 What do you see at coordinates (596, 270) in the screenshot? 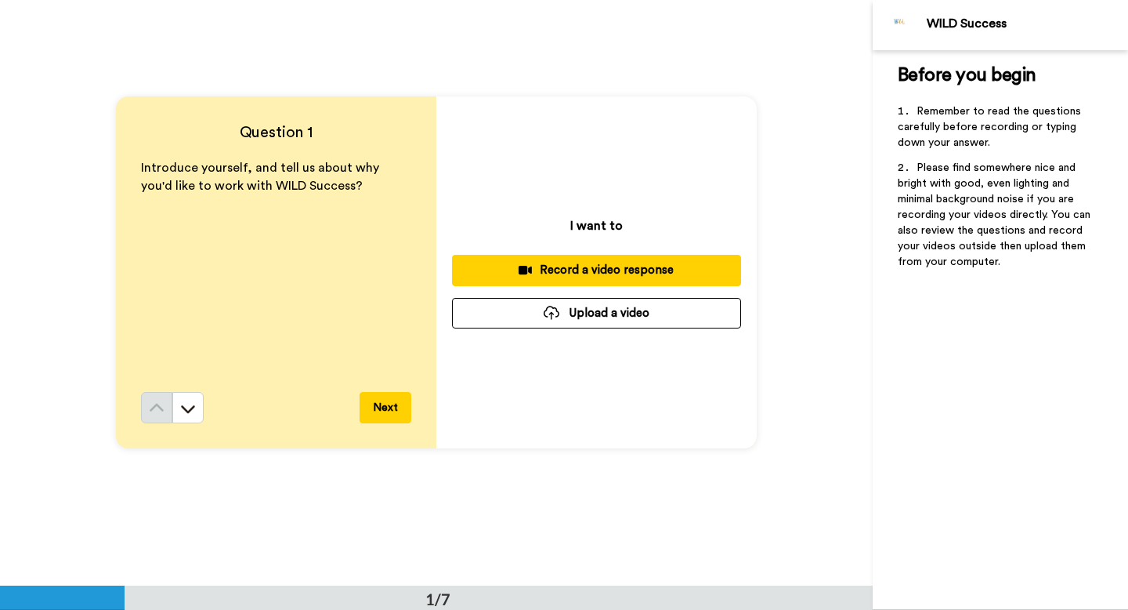
I see `button: Record a video response` at bounding box center [596, 270].